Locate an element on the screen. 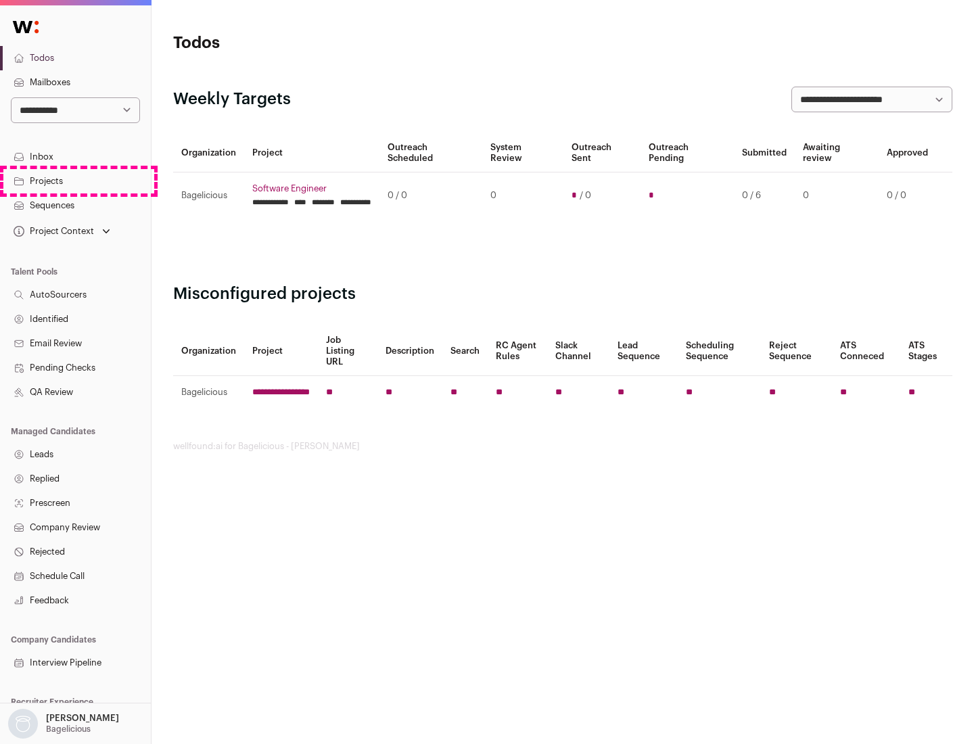  th: Slack Channel is located at coordinates (578, 351).